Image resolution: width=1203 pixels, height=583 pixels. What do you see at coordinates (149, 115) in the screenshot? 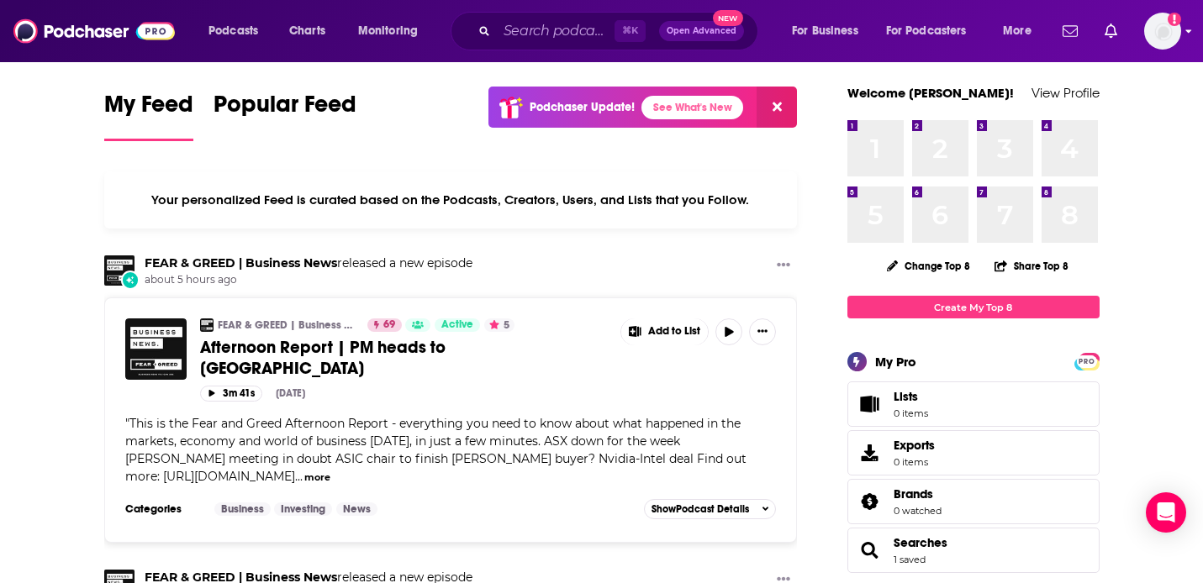
I see `a: My Feed` at bounding box center [149, 115].